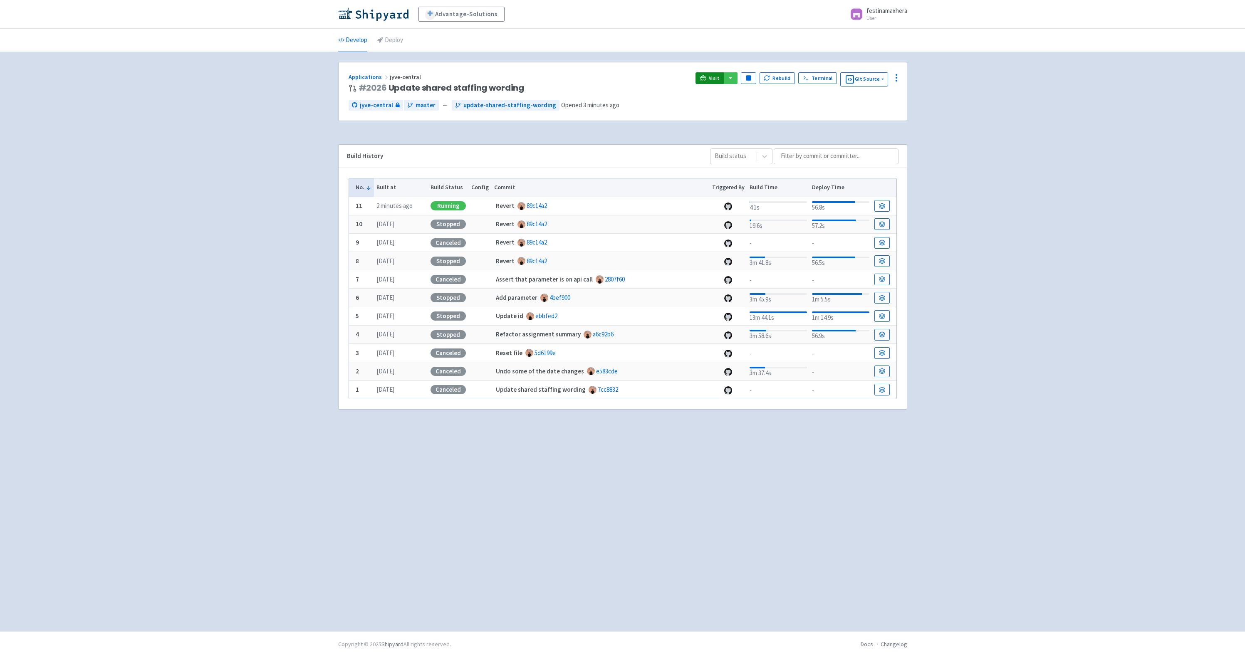 The width and height of the screenshot is (1245, 657). What do you see at coordinates (876, 14) in the screenshot?
I see `a: festinamaxhera User` at bounding box center [876, 14].